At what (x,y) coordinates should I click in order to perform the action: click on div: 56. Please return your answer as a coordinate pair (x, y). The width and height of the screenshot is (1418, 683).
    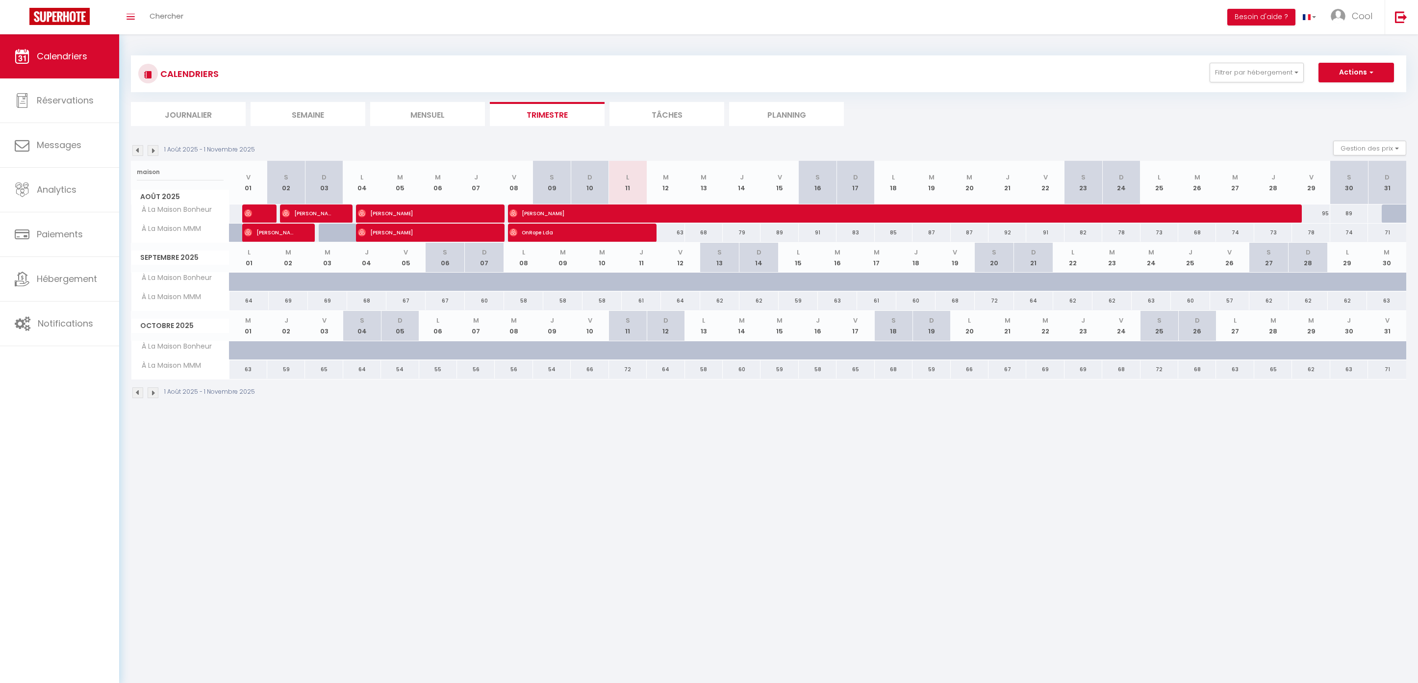
    Looking at the image, I should click on (514, 369).